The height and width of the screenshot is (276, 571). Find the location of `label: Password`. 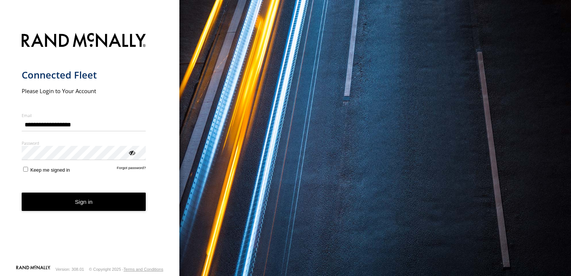

label: Password is located at coordinates (84, 143).